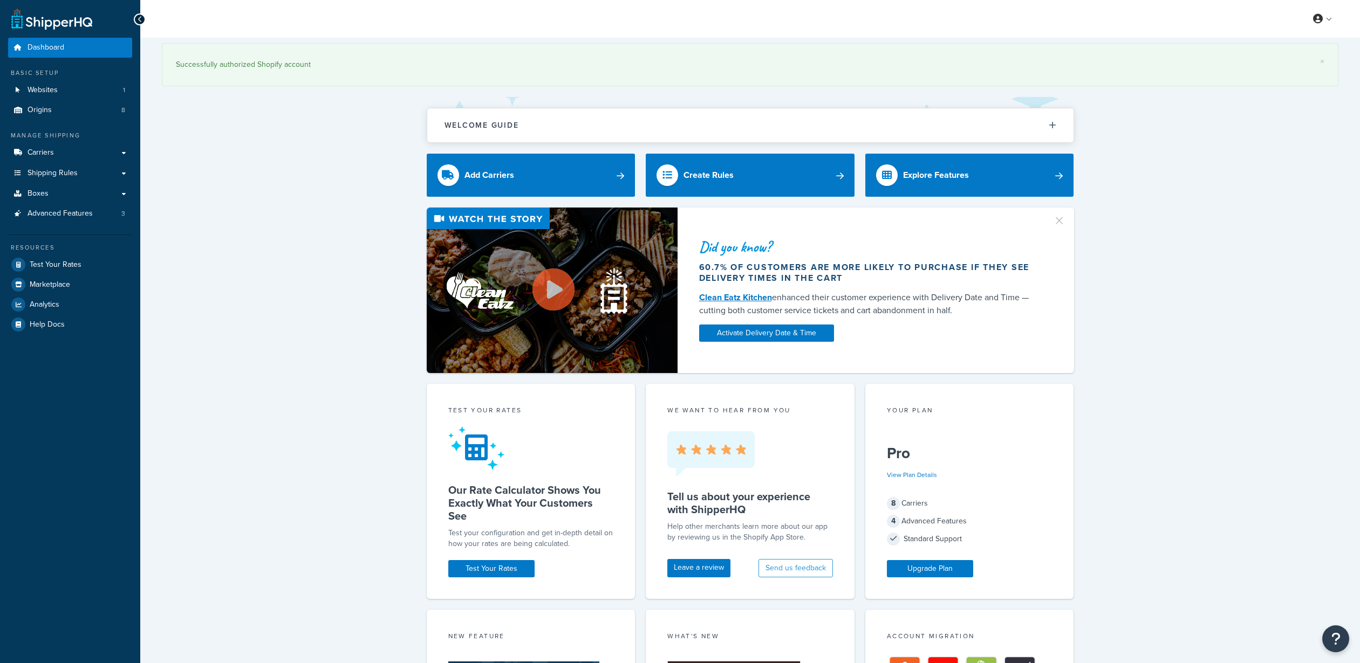 This screenshot has height=663, width=1360. Describe the element at coordinates (893, 521) in the screenshot. I see `span: 4` at that location.